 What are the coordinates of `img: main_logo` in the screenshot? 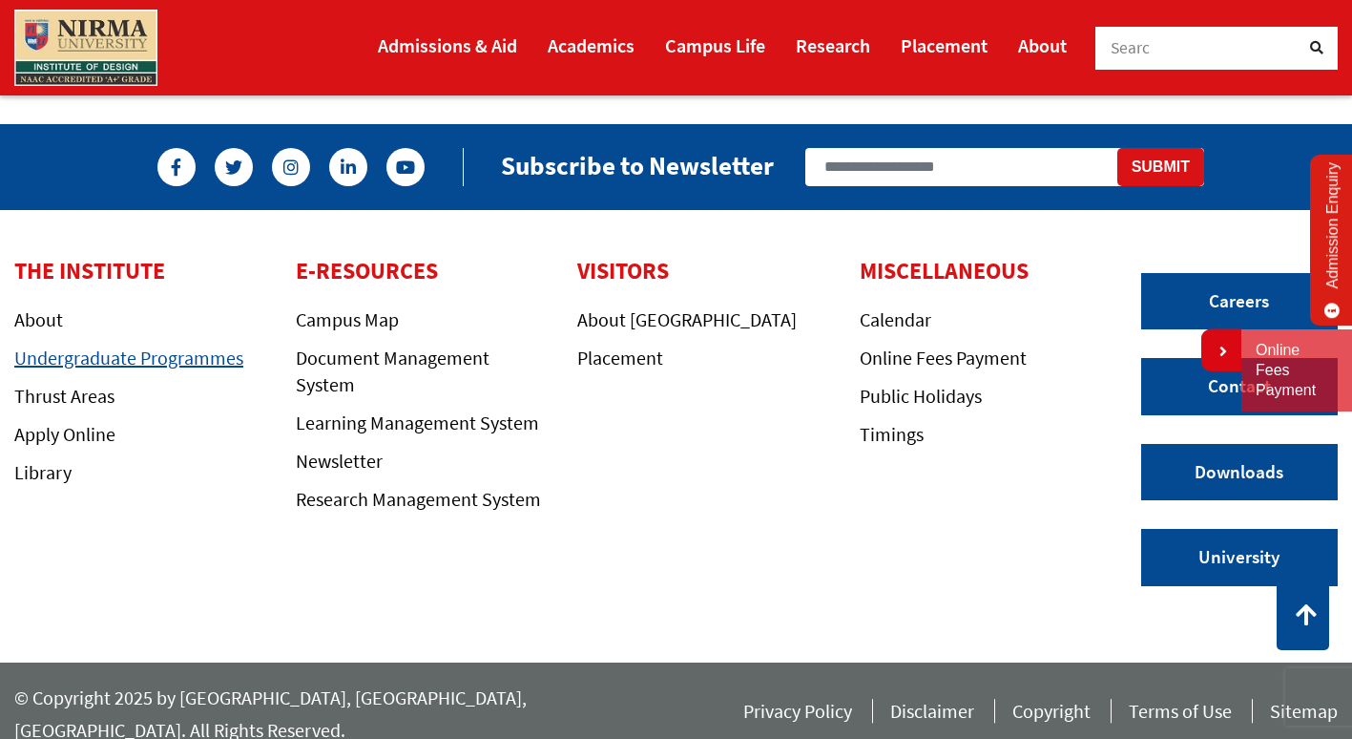 It's located at (86, 48).